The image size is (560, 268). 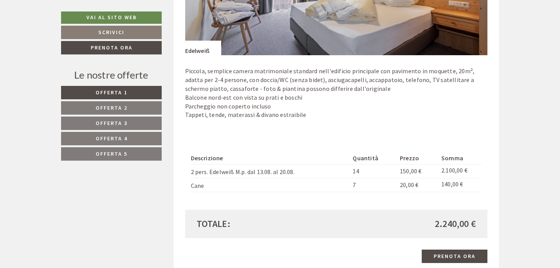 What do you see at coordinates (111, 154) in the screenshot?
I see `span: Offerta 5` at bounding box center [111, 154].